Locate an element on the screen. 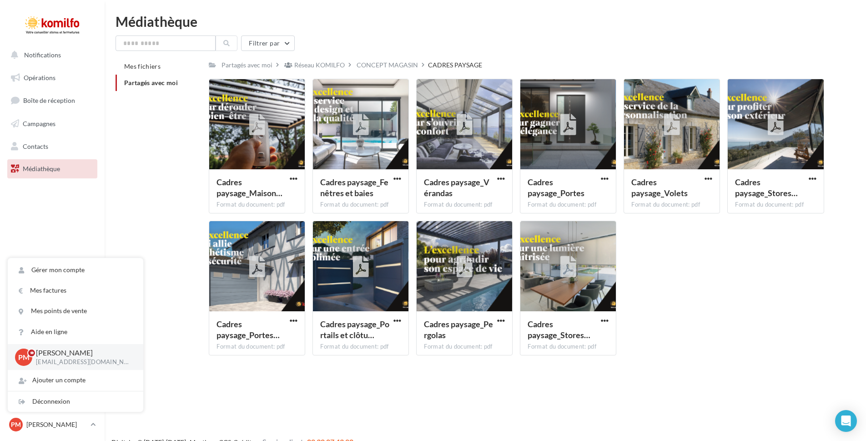  a: Aide en ligne is located at coordinates (76, 332).